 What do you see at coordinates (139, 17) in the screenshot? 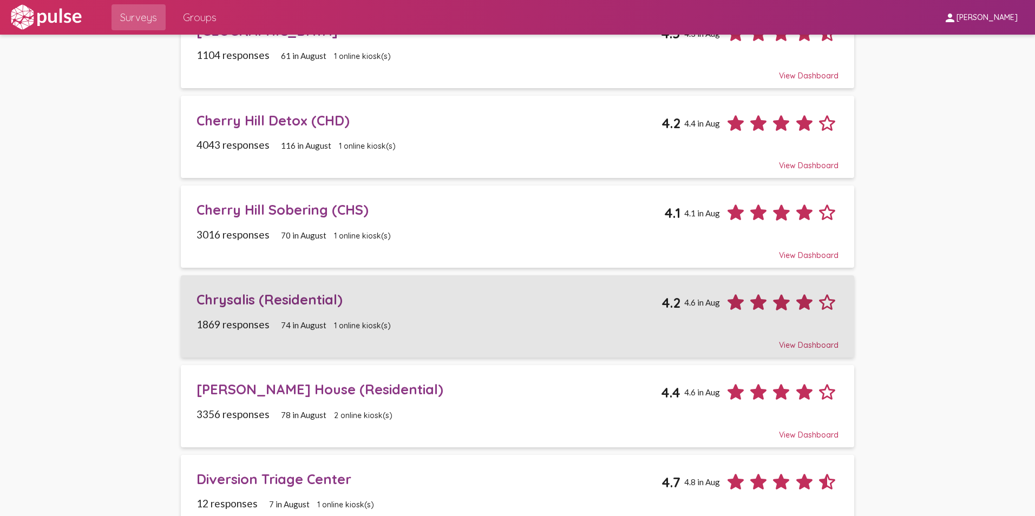
I see `span: Surveys` at bounding box center [139, 17].